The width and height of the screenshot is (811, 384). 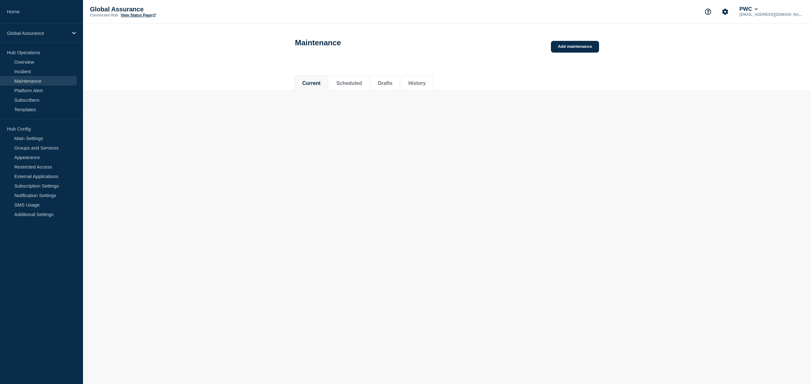 What do you see at coordinates (318, 43) in the screenshot?
I see `h1: Maintenance` at bounding box center [318, 43].